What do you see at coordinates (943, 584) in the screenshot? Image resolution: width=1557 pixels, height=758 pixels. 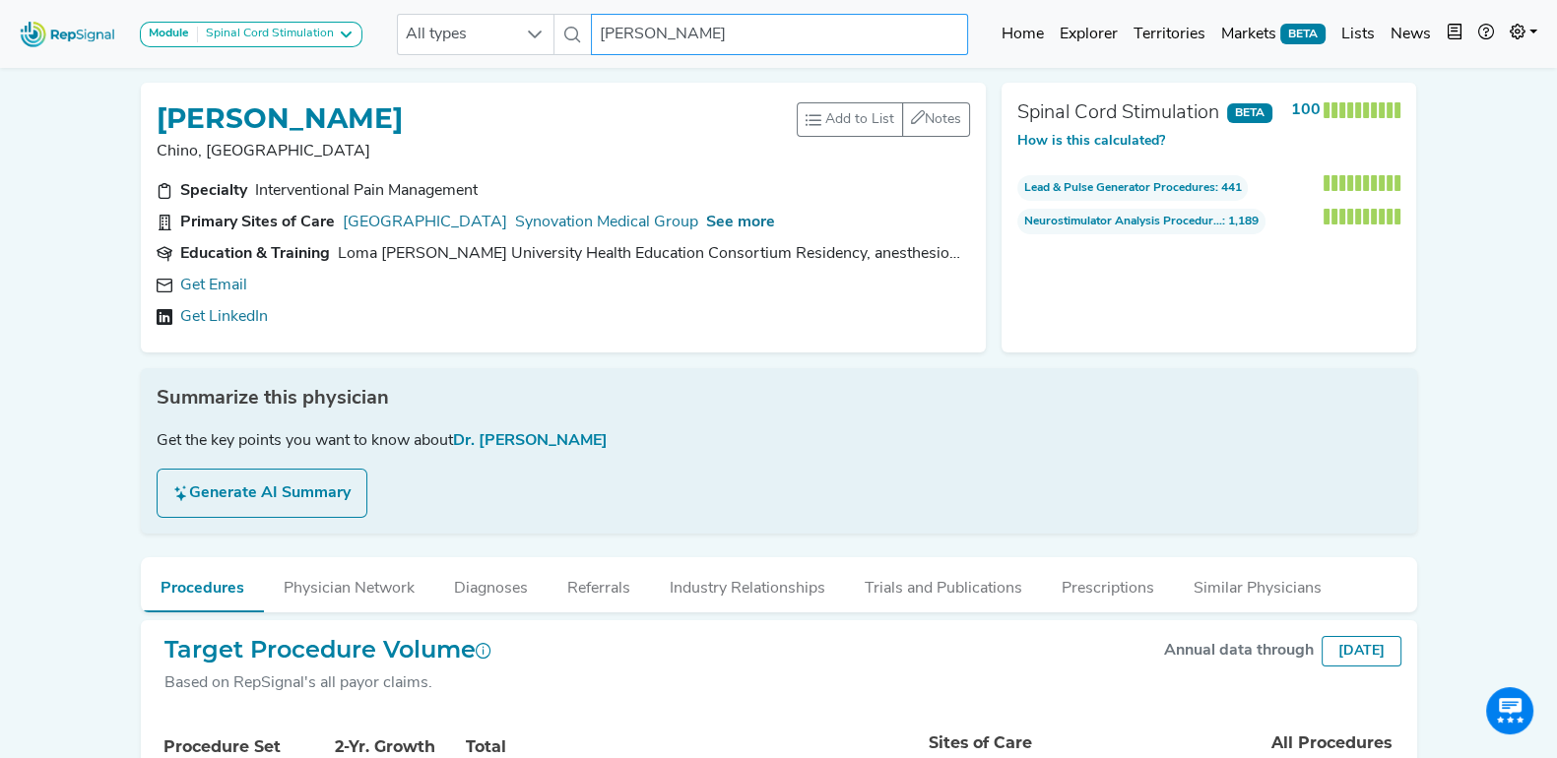 I see `button: Trials and Publications` at bounding box center [943, 584].